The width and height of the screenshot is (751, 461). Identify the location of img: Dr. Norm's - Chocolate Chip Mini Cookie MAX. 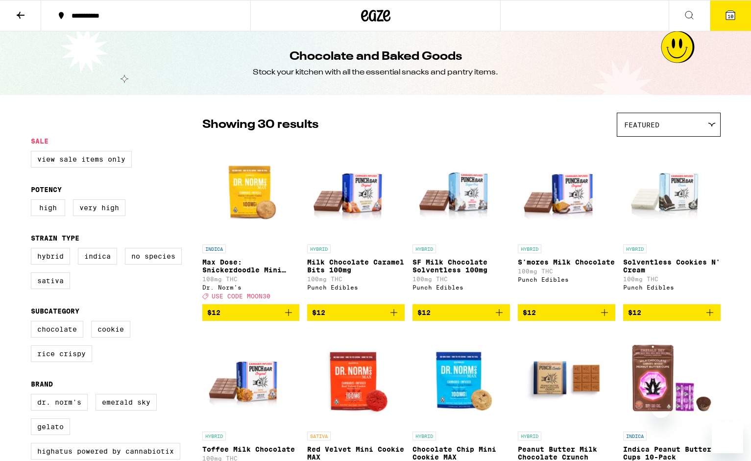
(461, 378).